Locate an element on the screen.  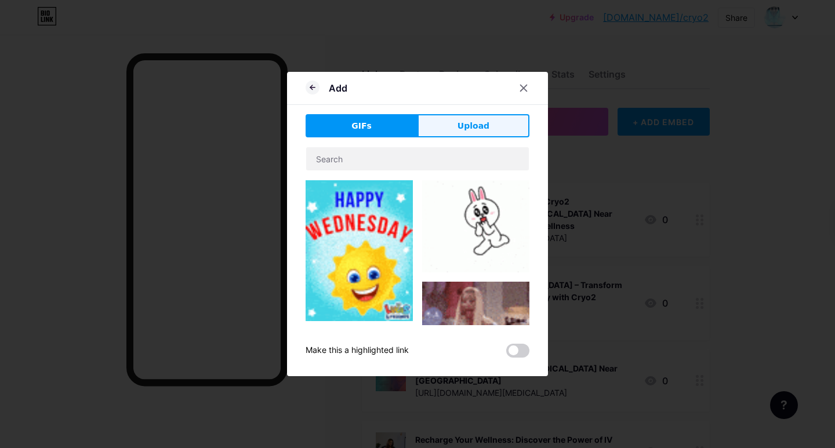
span: GIFs is located at coordinates (361, 126).